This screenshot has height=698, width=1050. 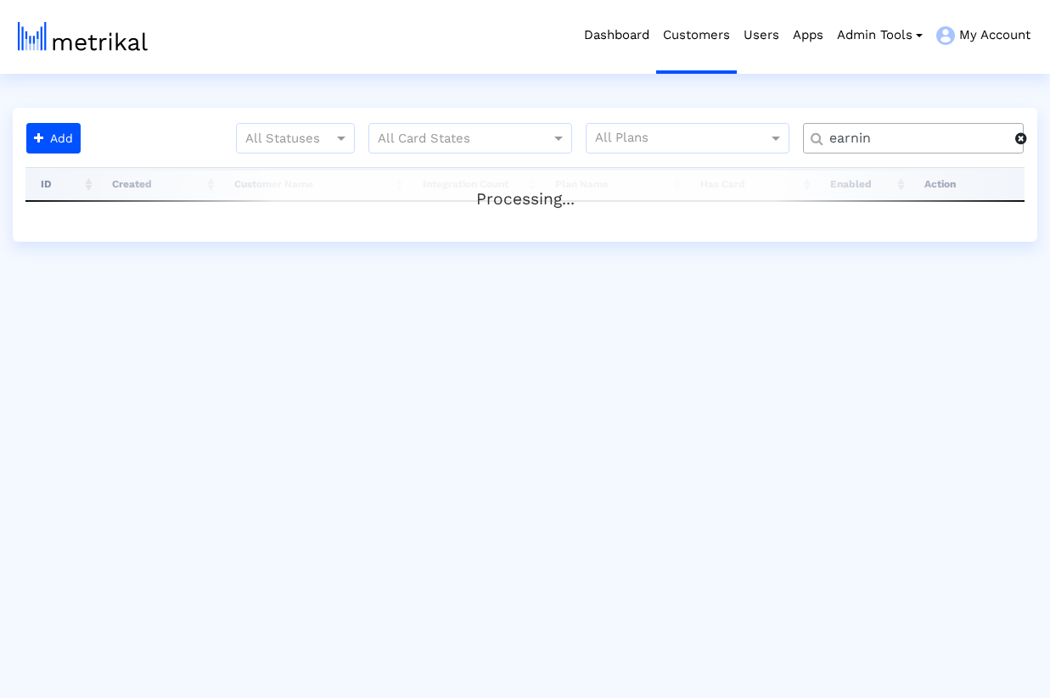 I want to click on img: my-account-menu-icon.png, so click(x=945, y=36).